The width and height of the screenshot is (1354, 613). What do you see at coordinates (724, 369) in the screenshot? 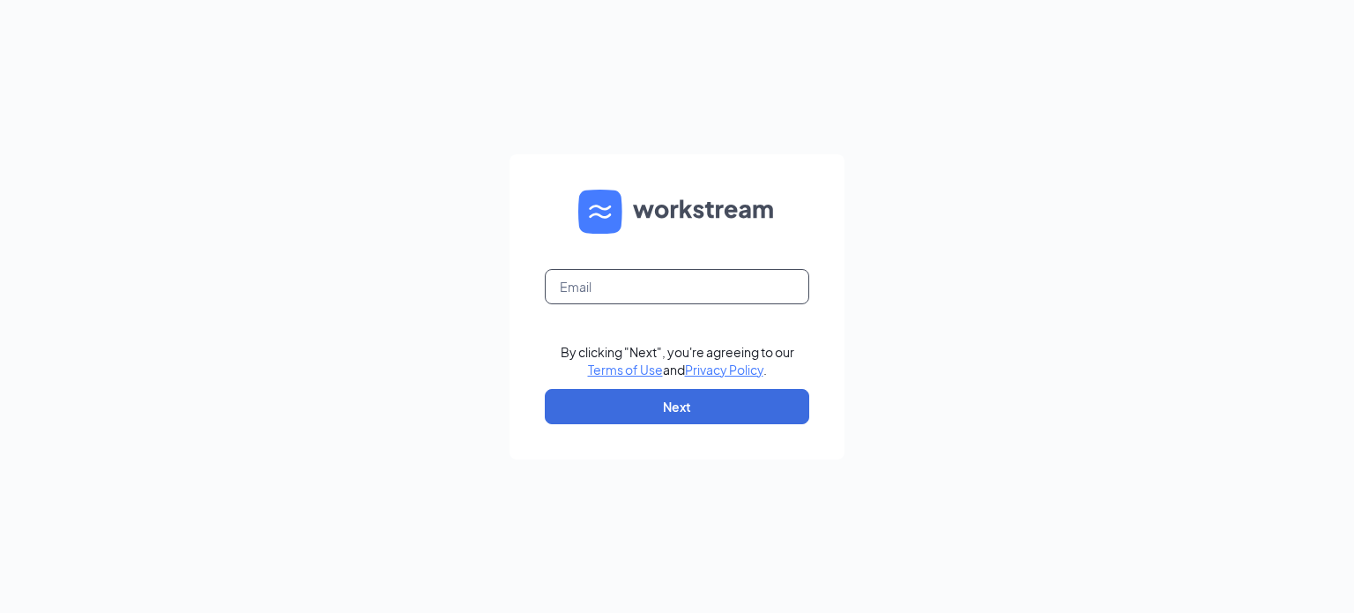
I see `a: Privacy Policy` at bounding box center [724, 369].